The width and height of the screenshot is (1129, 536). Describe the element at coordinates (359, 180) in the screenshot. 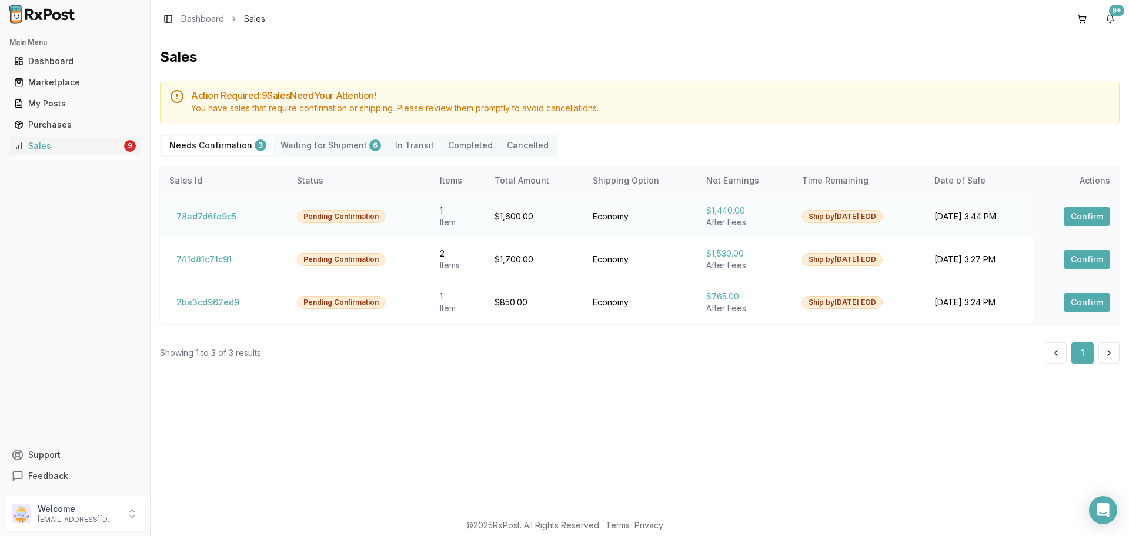

I see `th: Status` at that location.